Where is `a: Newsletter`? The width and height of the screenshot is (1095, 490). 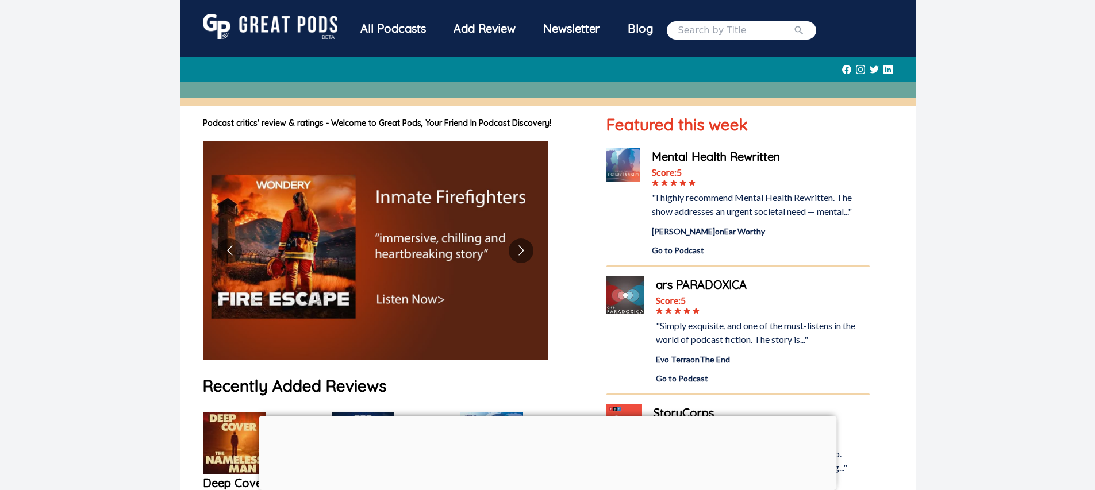 a: Newsletter is located at coordinates (571, 30).